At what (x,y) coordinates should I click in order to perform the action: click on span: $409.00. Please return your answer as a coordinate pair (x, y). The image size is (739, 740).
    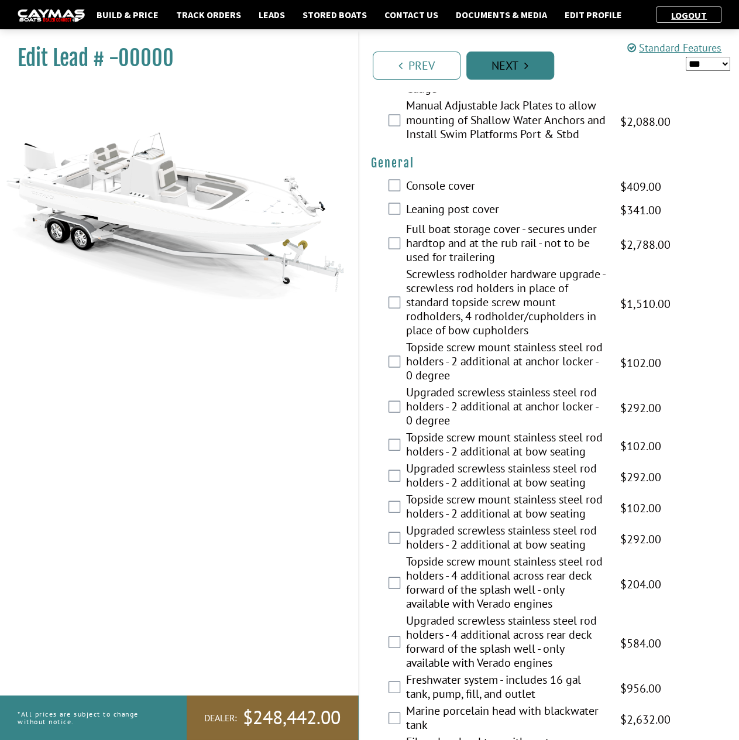
    Looking at the image, I should click on (641, 186).